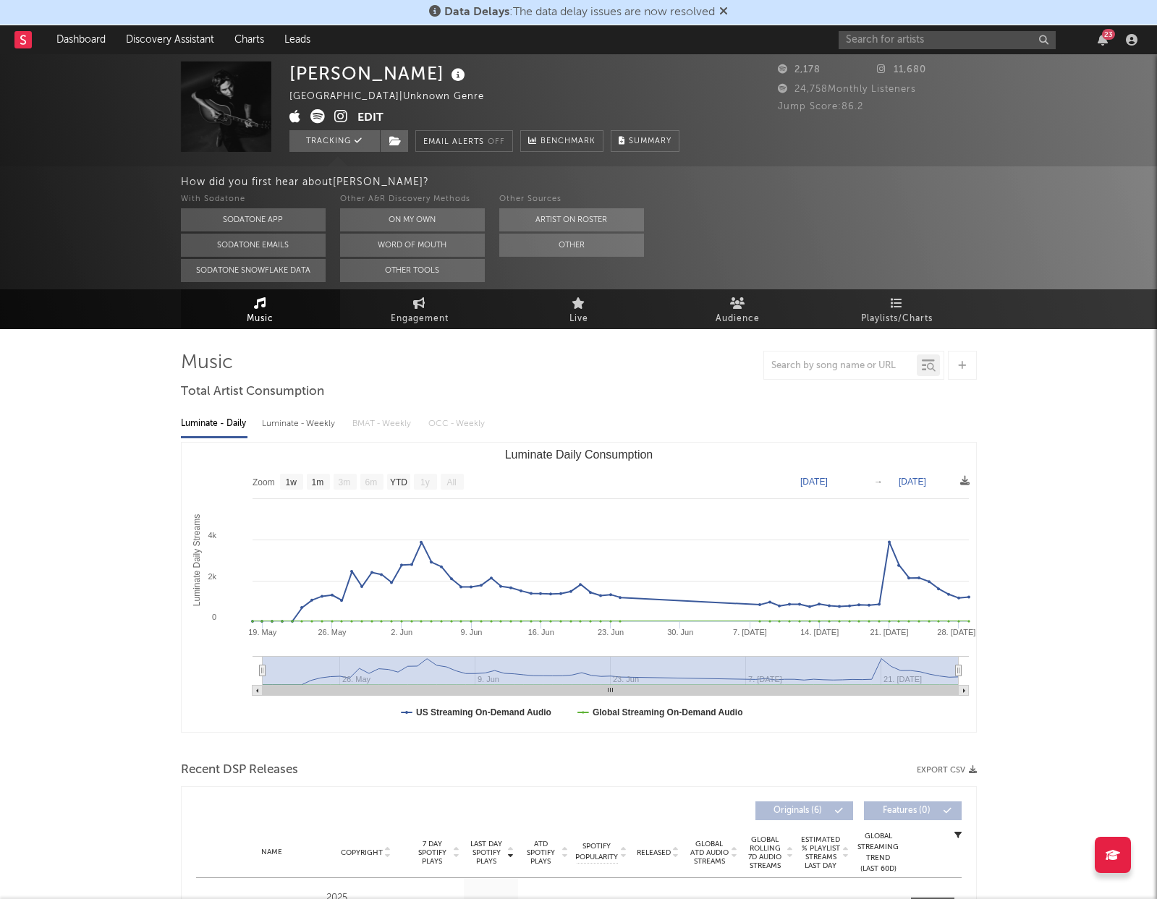 This screenshot has height=899, width=1157. Describe the element at coordinates (896, 319) in the screenshot. I see `span: Playlists/Charts` at that location.